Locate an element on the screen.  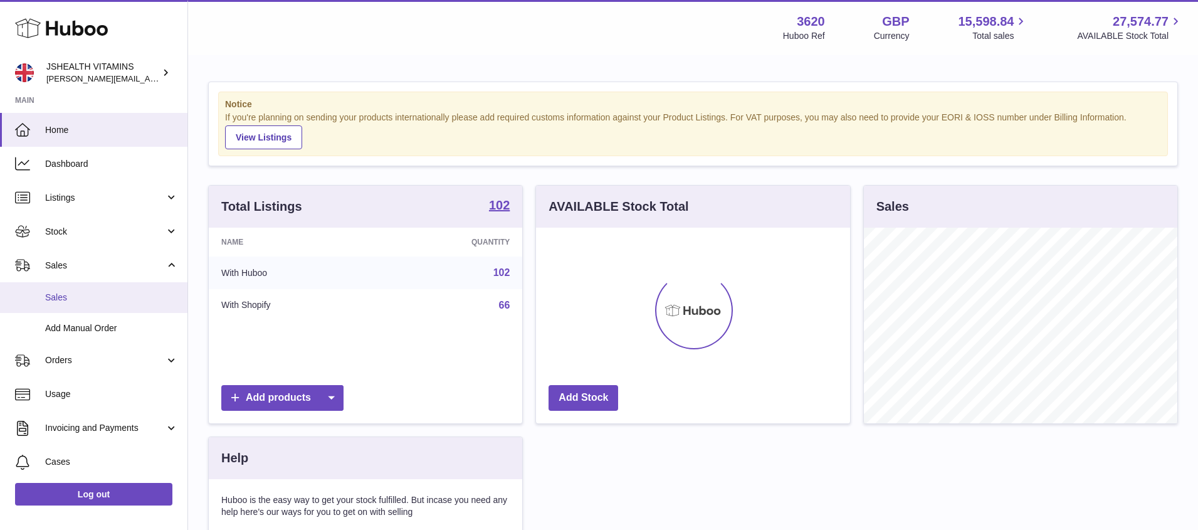
span: Home is located at coordinates (112, 130).